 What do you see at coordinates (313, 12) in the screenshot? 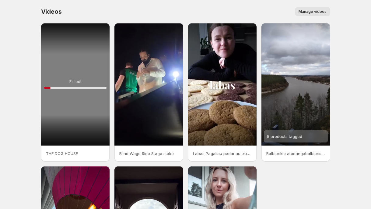
I see `span: Manage videos` at bounding box center [313, 12].